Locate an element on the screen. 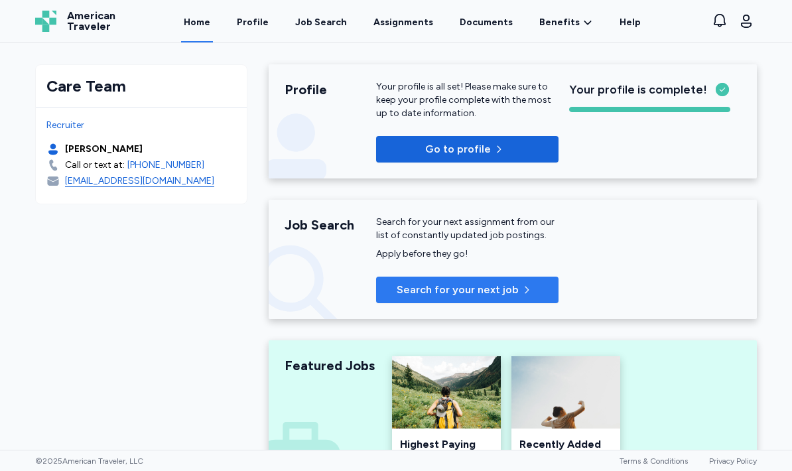 The image size is (792, 471). div: Recruiter is located at coordinates (141, 125).